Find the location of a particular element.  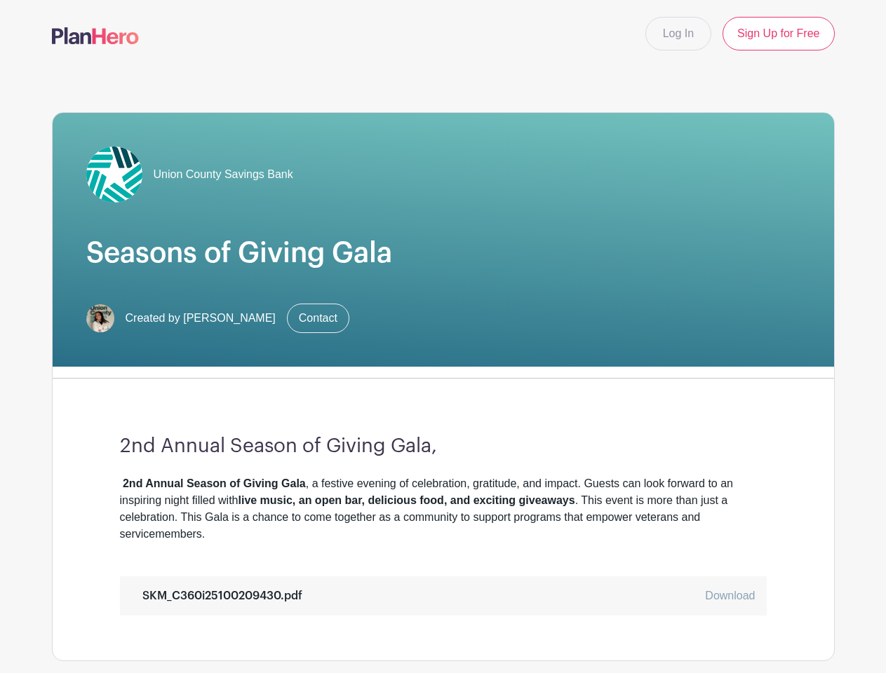

img: otgdrts5.png is located at coordinates (100, 318).